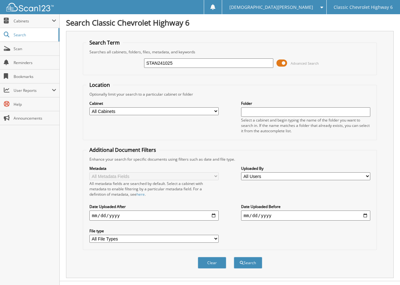 This screenshot has height=285, width=400. What do you see at coordinates (122, 150) in the screenshot?
I see `legend: Additional Document Filters` at bounding box center [122, 150].